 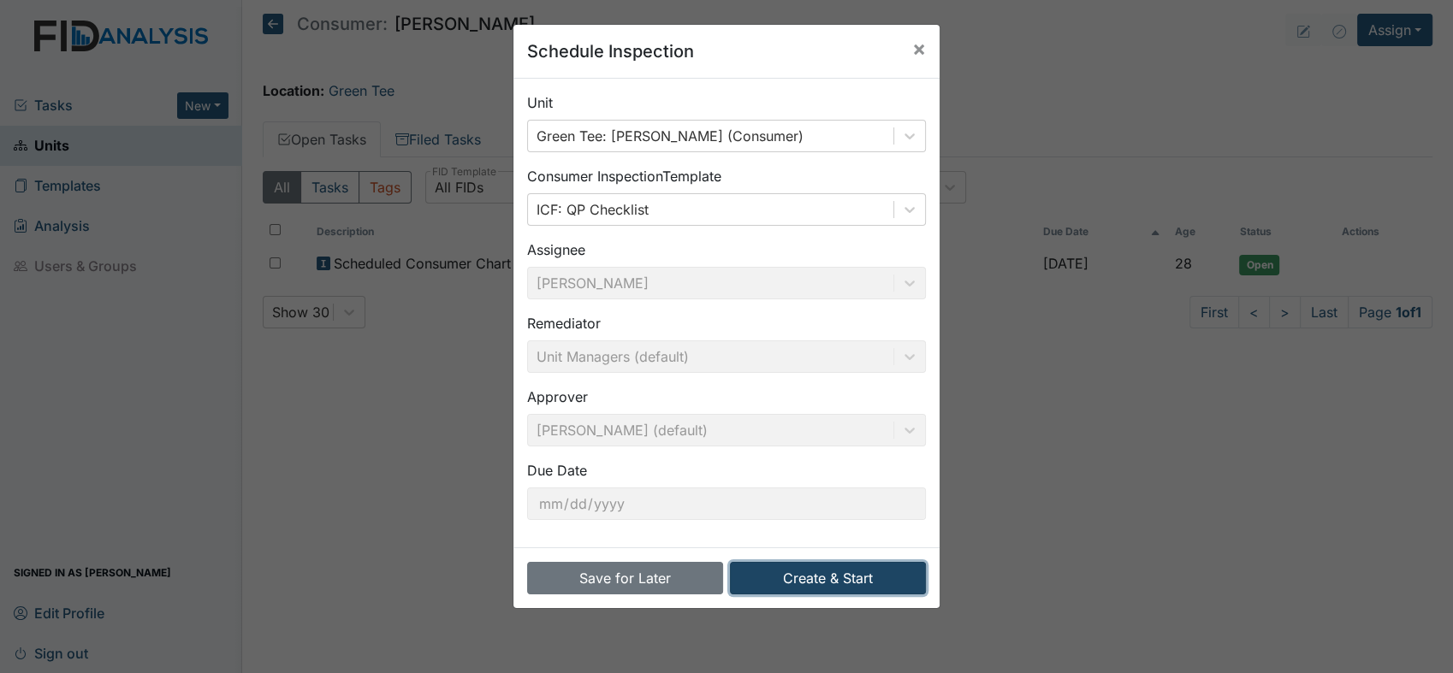 I want to click on button: Close, so click(x=919, y=49).